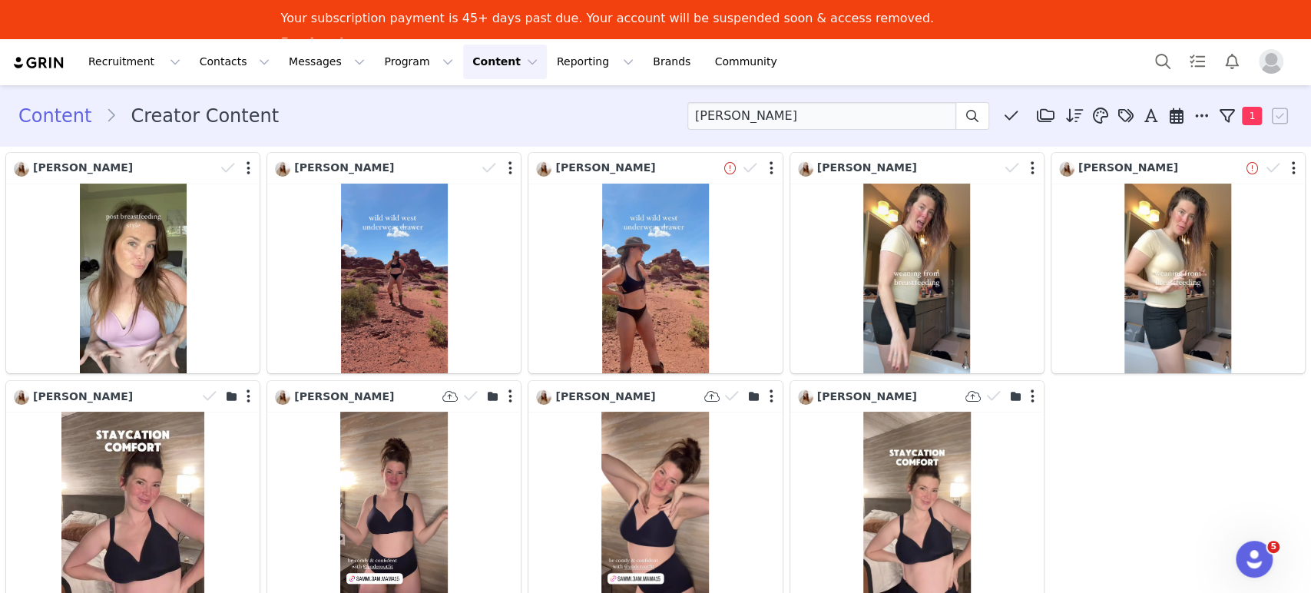 Image resolution: width=1311 pixels, height=593 pixels. I want to click on a: Content, so click(61, 116).